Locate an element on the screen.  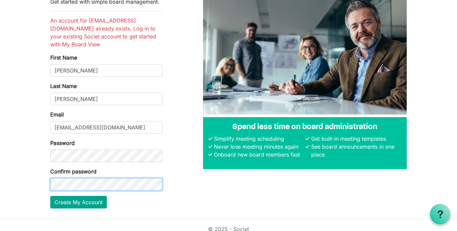
button: Create My Account is located at coordinates (78, 202).